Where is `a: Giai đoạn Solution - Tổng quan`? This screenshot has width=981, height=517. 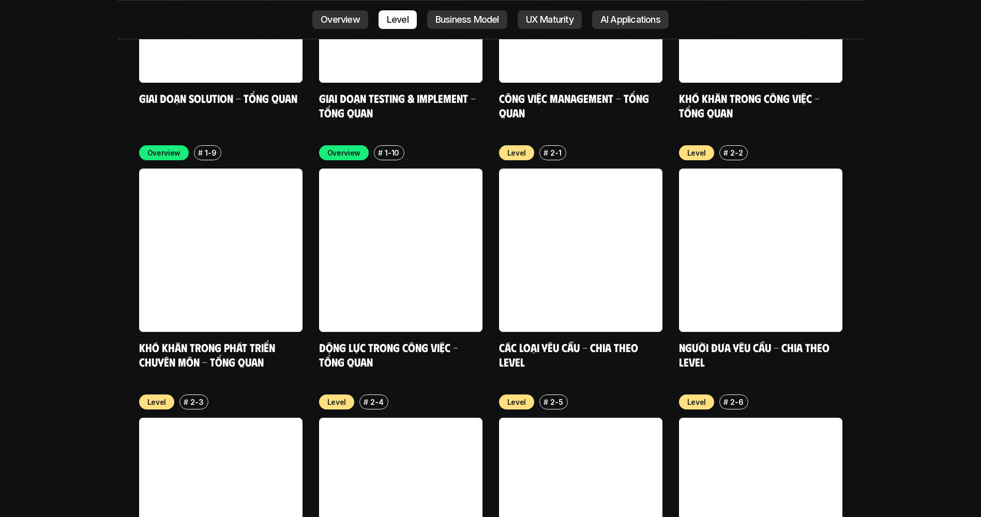
a: Giai đoạn Solution - Tổng quan is located at coordinates (218, 98).